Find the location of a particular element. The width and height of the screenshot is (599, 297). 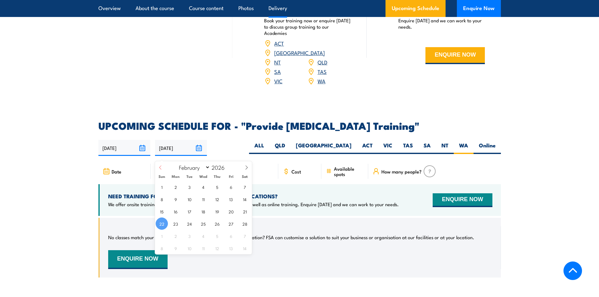

input: To date is located at coordinates (181, 148).